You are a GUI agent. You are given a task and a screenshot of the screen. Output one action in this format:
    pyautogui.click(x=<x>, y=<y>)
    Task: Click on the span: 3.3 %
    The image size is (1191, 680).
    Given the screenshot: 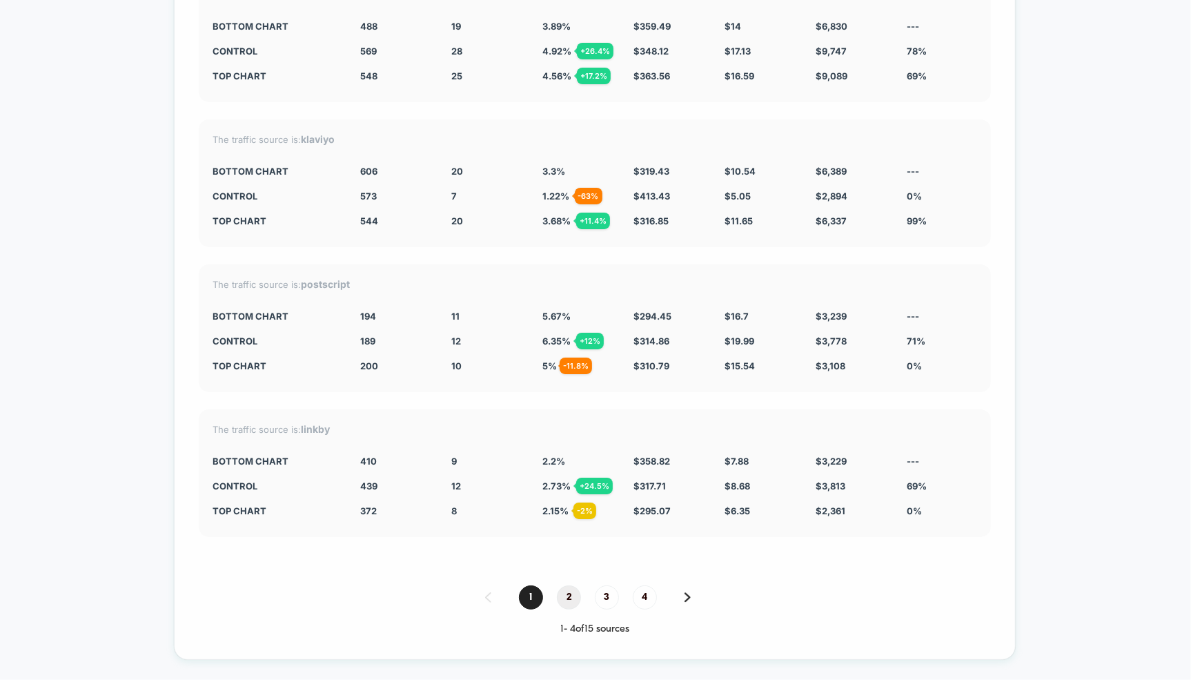 What is the action you would take?
    pyautogui.click(x=553, y=171)
    